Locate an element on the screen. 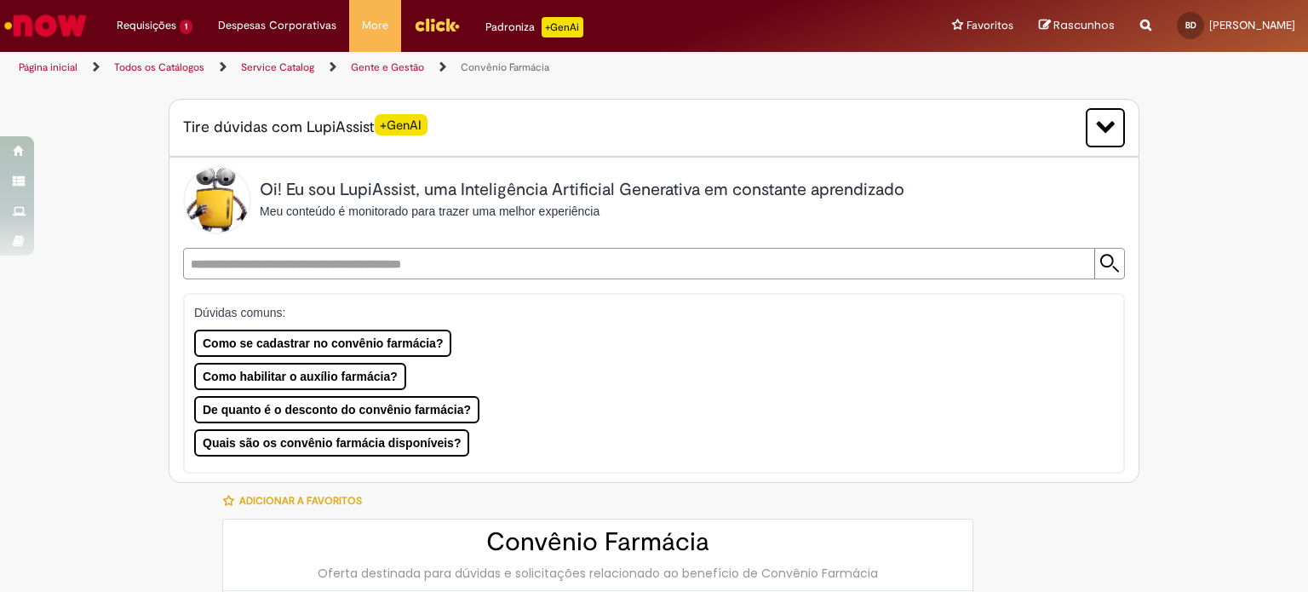  span: Requisições is located at coordinates (147, 26).